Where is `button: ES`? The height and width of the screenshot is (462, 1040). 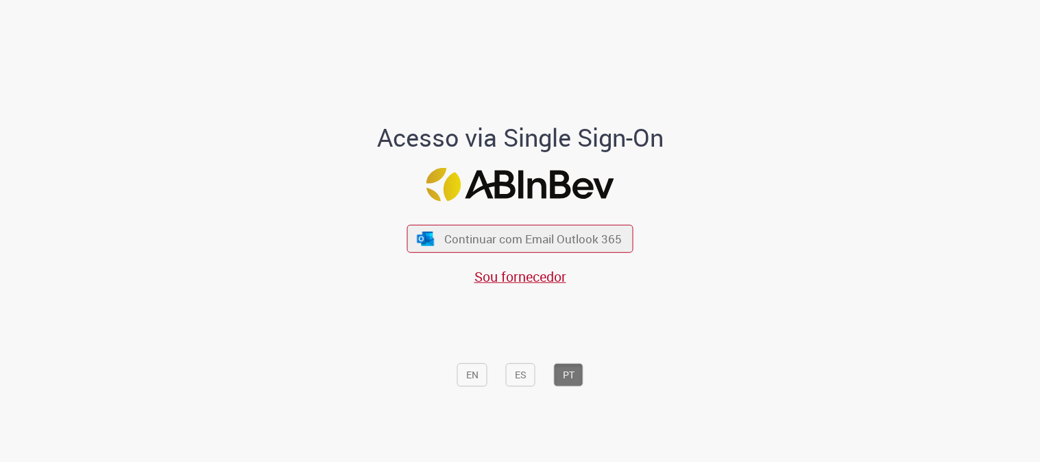
button: ES is located at coordinates (520, 375).